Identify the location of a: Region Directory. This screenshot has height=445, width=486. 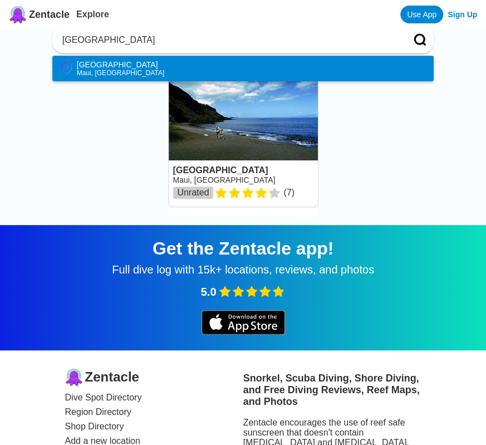
(154, 412).